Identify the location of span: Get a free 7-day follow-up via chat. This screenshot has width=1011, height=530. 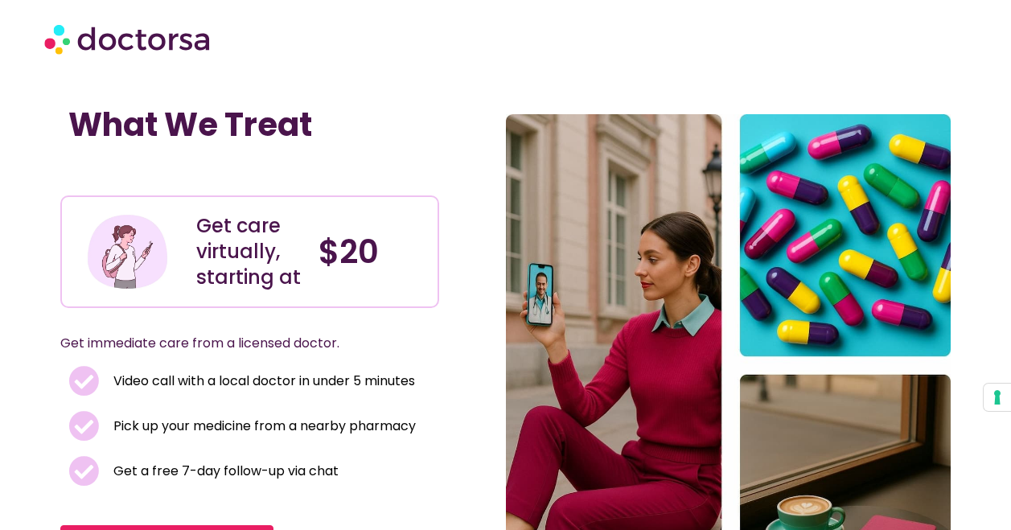
(224, 471).